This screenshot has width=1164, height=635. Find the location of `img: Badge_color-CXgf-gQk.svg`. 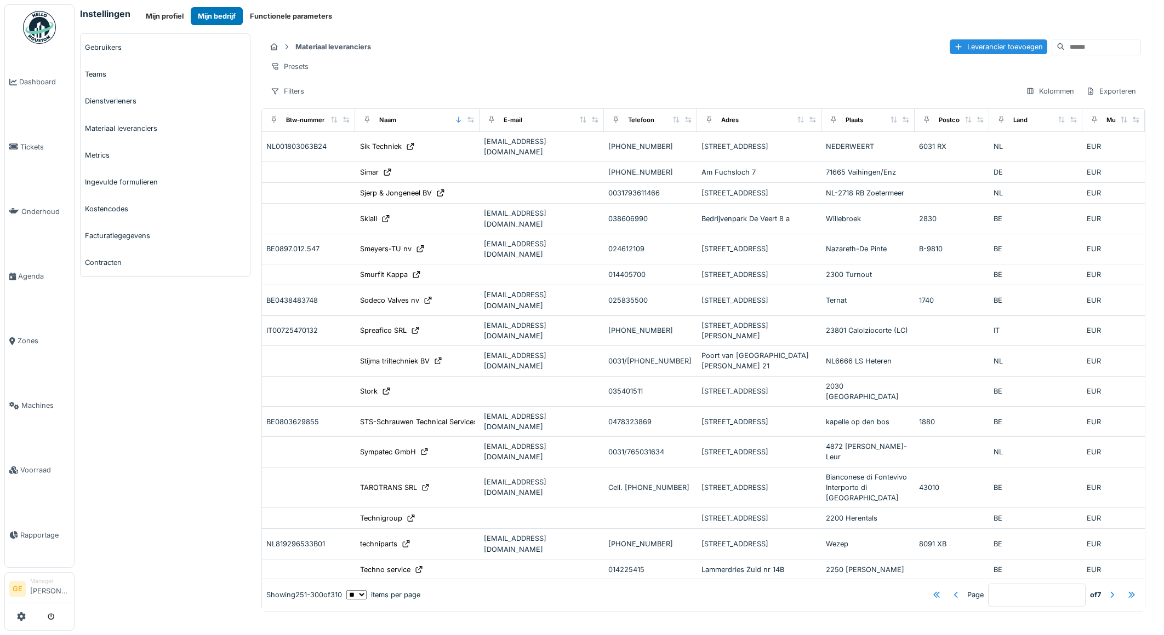

img: Badge_color-CXgf-gQk.svg is located at coordinates (39, 27).